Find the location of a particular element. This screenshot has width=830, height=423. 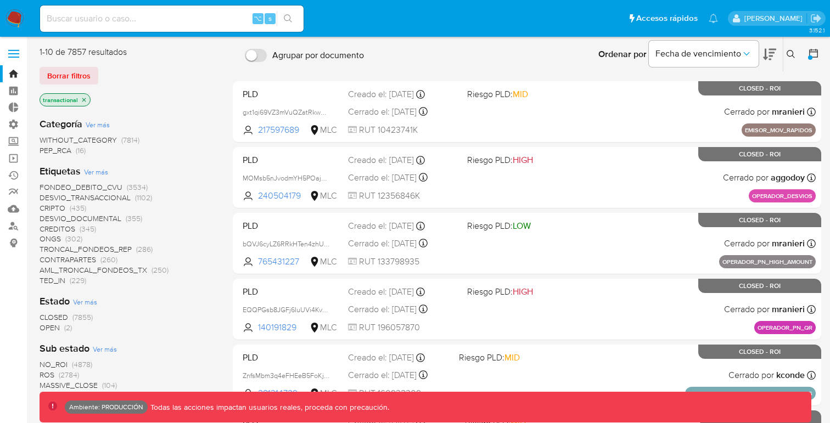

span: s is located at coordinates (270, 18).